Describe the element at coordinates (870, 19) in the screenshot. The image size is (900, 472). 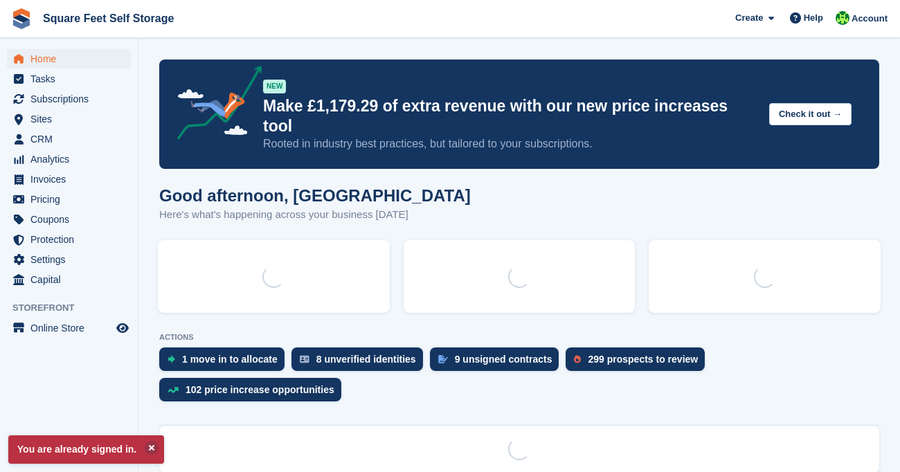
I see `span: Account` at that location.